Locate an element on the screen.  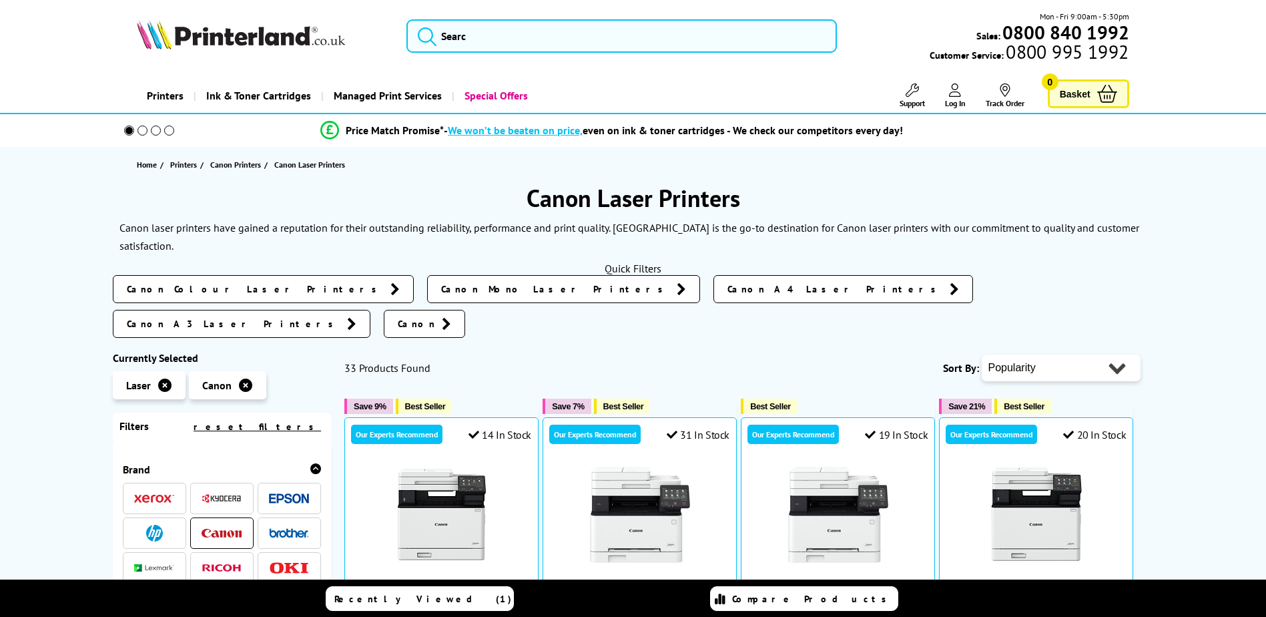
a: Home is located at coordinates (148, 164).